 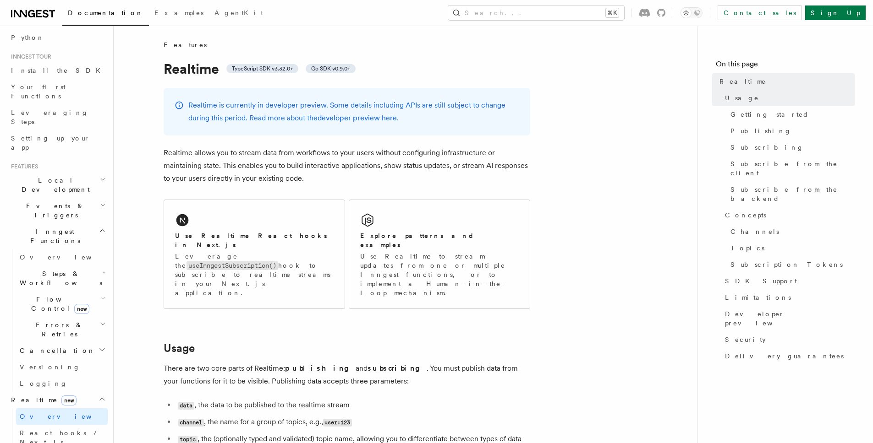 I want to click on button: Inngest Functions, so click(x=57, y=236).